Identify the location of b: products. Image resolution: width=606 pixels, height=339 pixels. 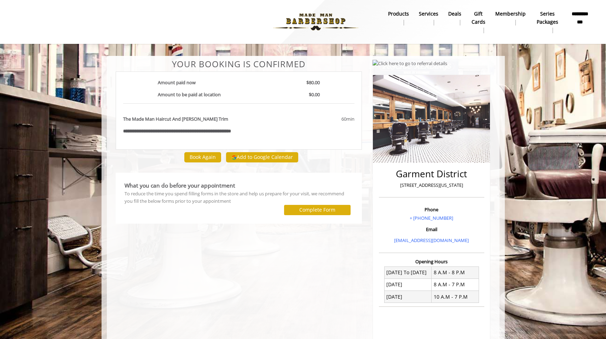
(398, 14).